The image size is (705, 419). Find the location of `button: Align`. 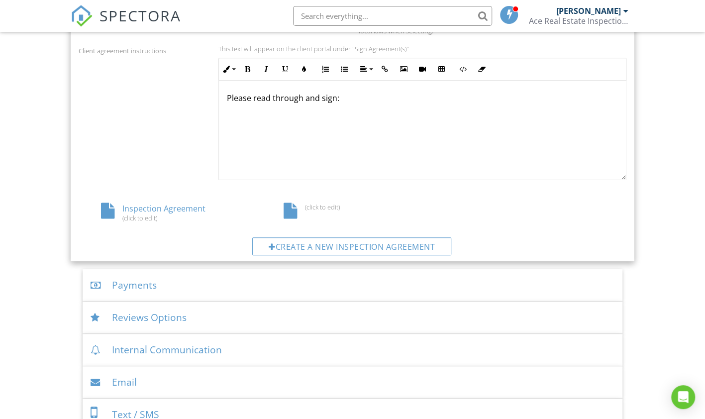

button: Align is located at coordinates (366, 69).